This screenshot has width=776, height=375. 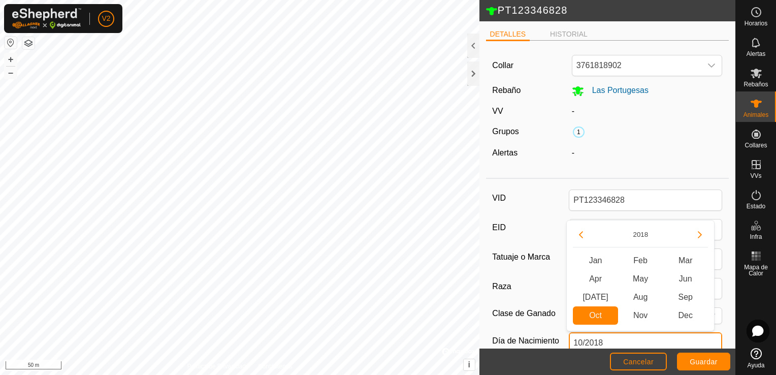 I want to click on span: Mar, so click(x=685, y=260).